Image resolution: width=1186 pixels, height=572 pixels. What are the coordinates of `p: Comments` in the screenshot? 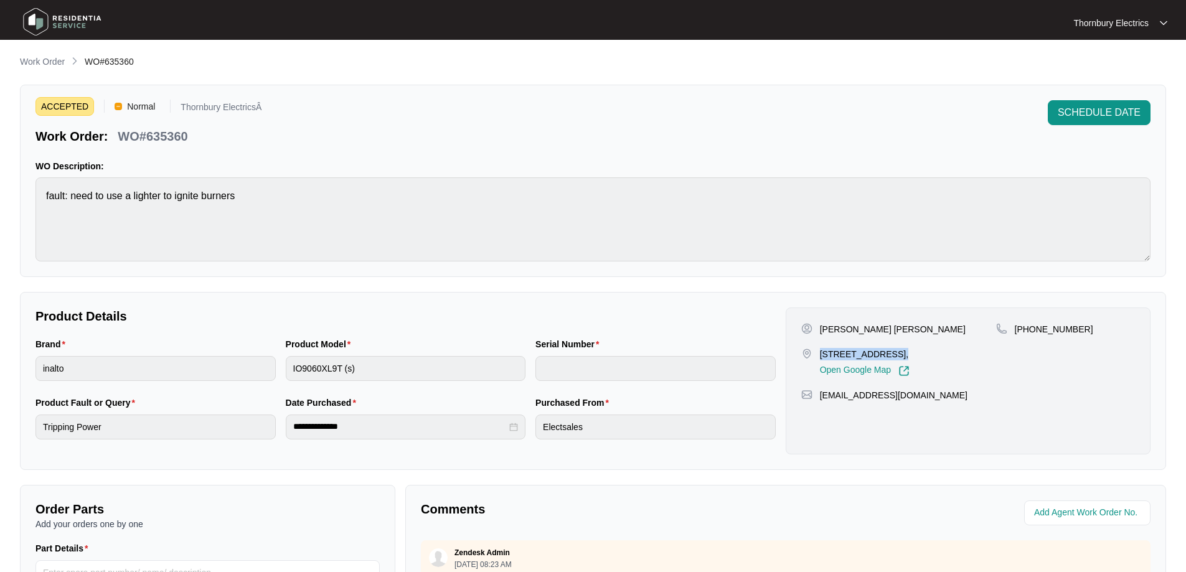 It's located at (599, 509).